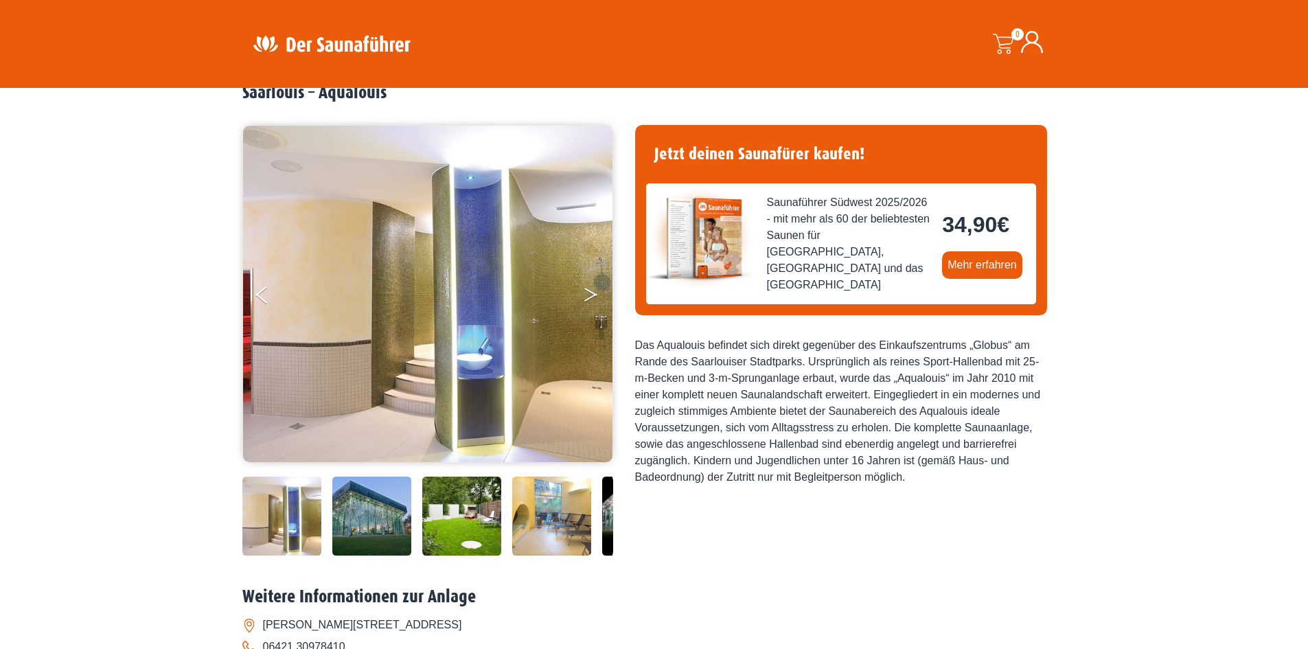 This screenshot has width=1308, height=649. What do you see at coordinates (841, 154) in the screenshot?
I see `h4: Jetzt deinen Saunafürer kaufen!` at bounding box center [841, 154].